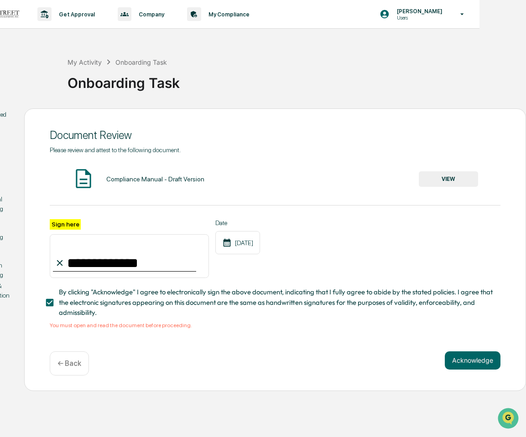 This screenshot has height=437, width=526. I want to click on a: 🗄️Attestations, so click(89, 119).